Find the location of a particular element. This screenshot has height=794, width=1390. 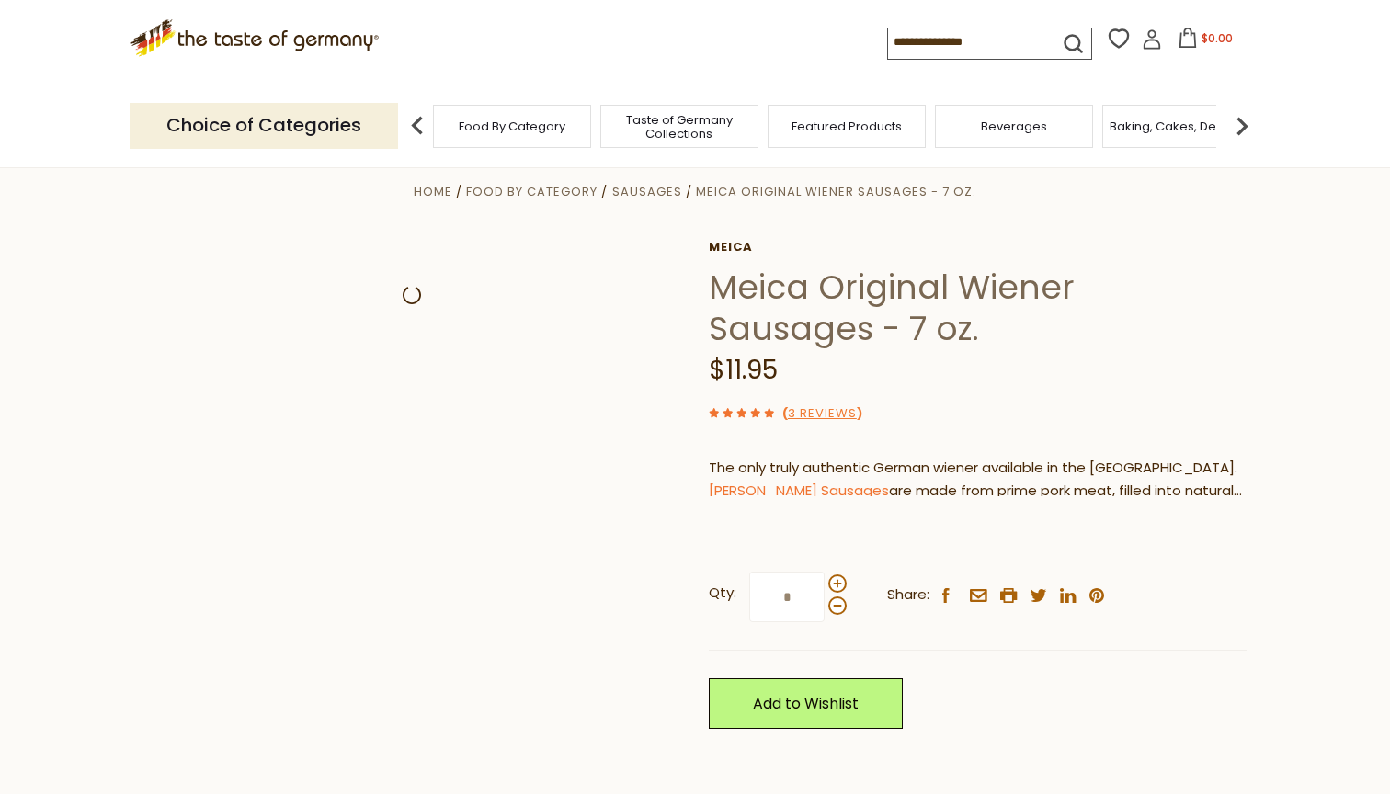

h1: Meica Original Wiener Sausages - 7 oz. is located at coordinates (977, 308).